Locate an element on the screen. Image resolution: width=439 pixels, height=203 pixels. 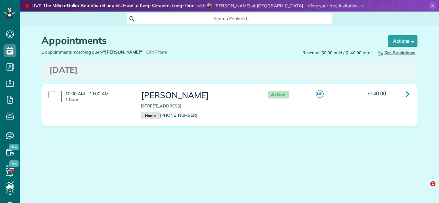
p: 1 hour is located at coordinates (98, 100).